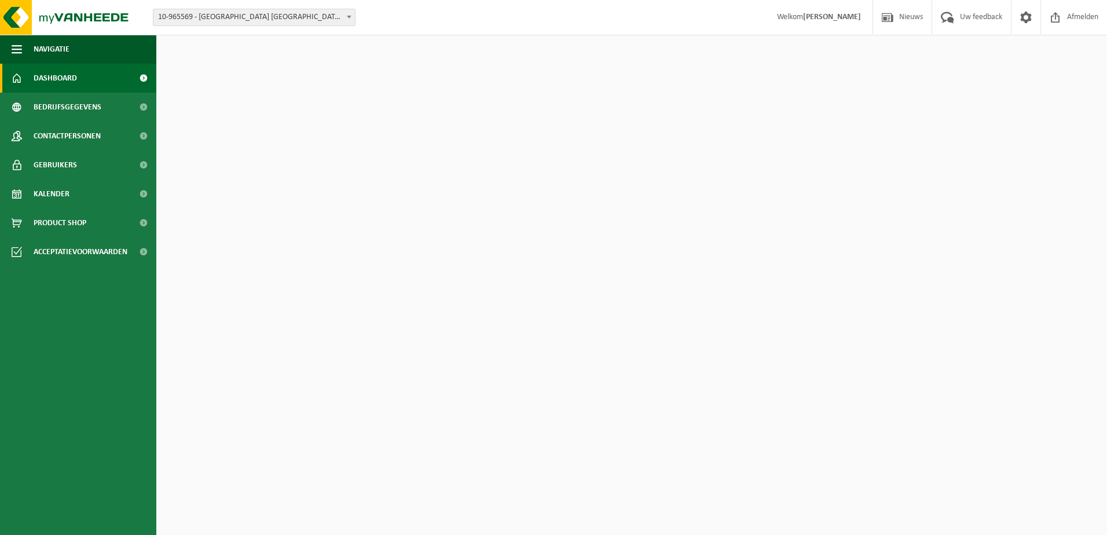  I want to click on span: Kalender, so click(52, 194).